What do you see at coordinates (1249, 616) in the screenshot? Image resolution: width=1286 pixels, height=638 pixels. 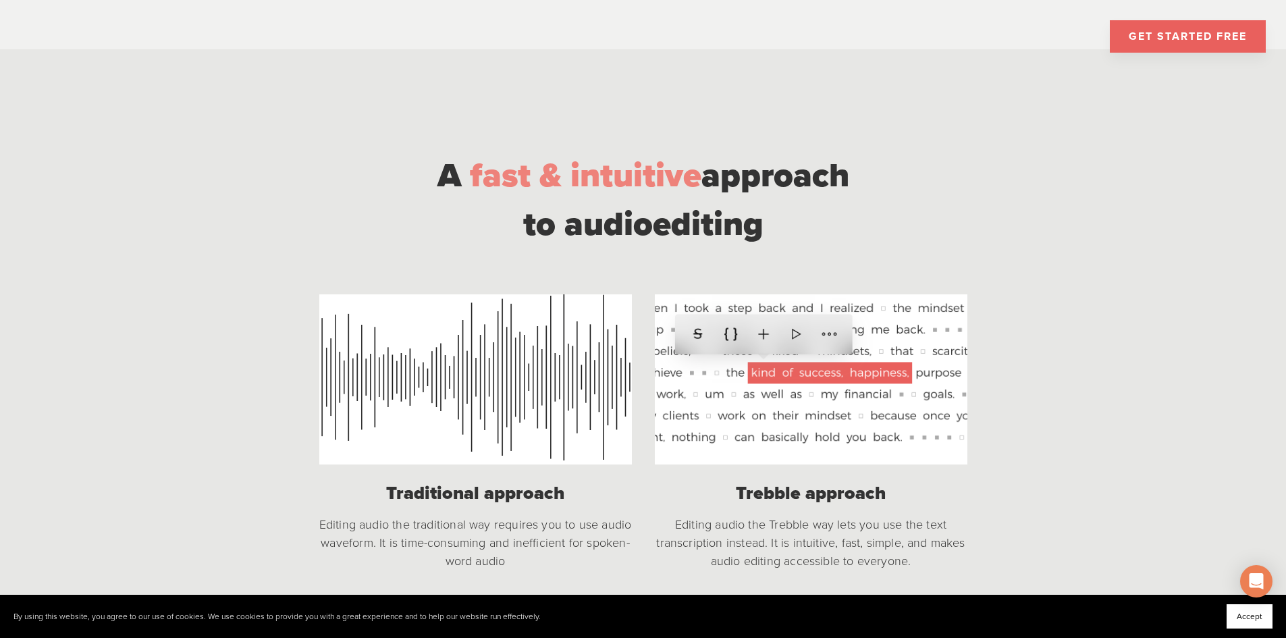 I see `button: Accept` at bounding box center [1249, 616].